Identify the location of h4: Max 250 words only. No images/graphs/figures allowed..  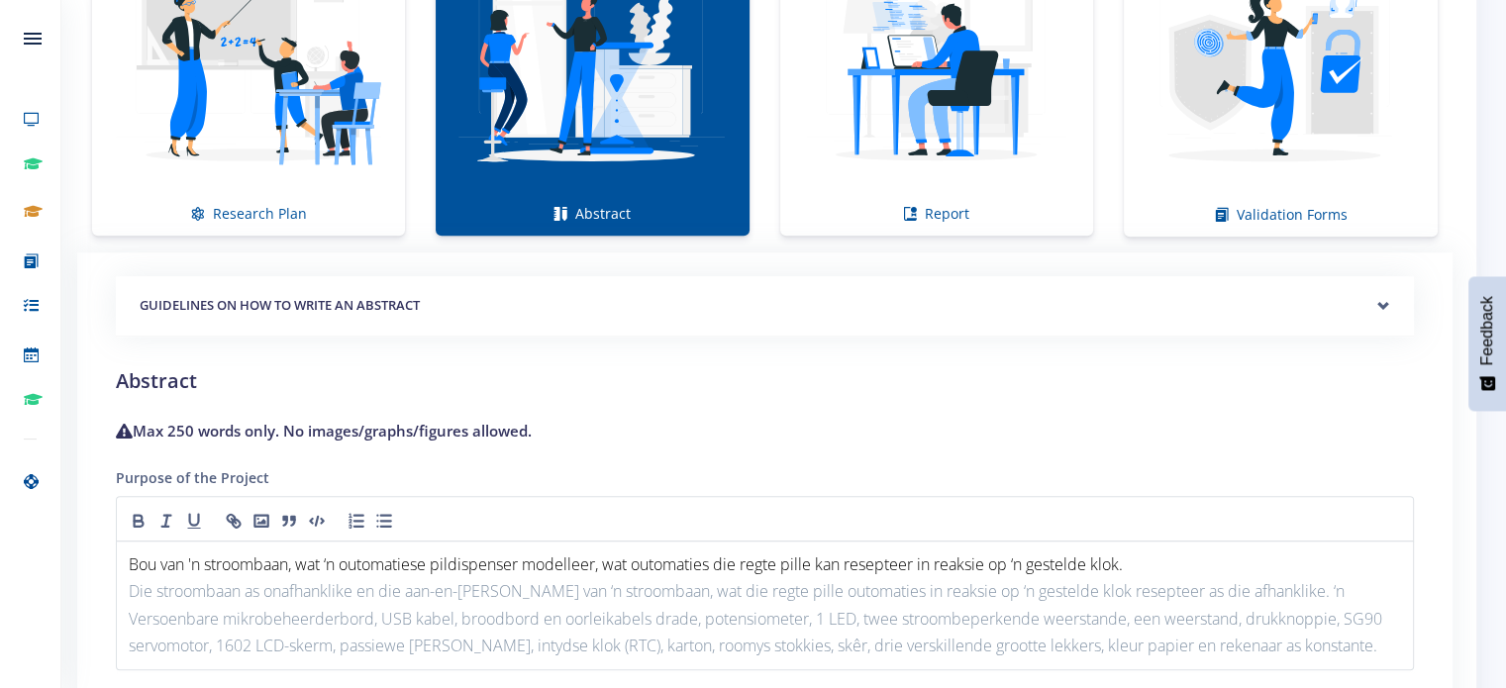
(764, 431).